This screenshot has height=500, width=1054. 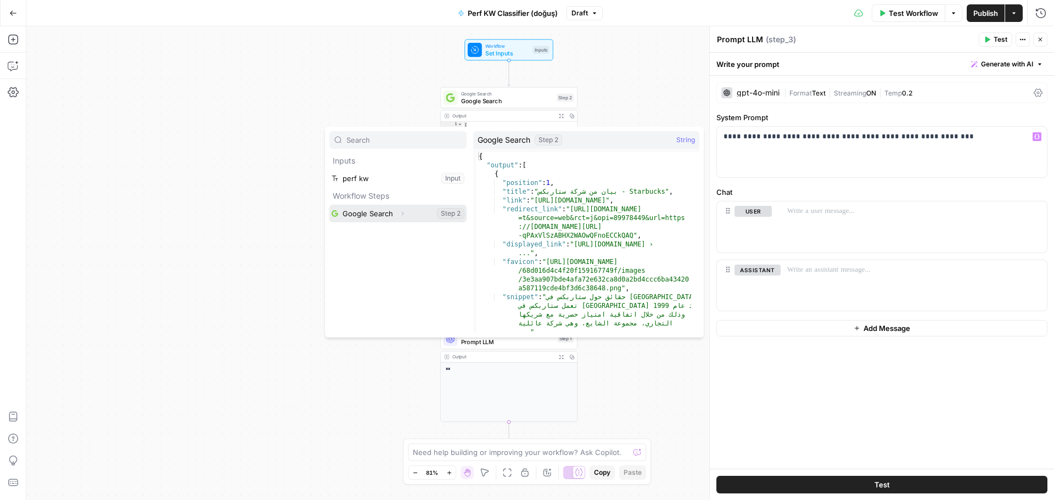 What do you see at coordinates (886, 328) in the screenshot?
I see `span: Add Message` at bounding box center [886, 328].